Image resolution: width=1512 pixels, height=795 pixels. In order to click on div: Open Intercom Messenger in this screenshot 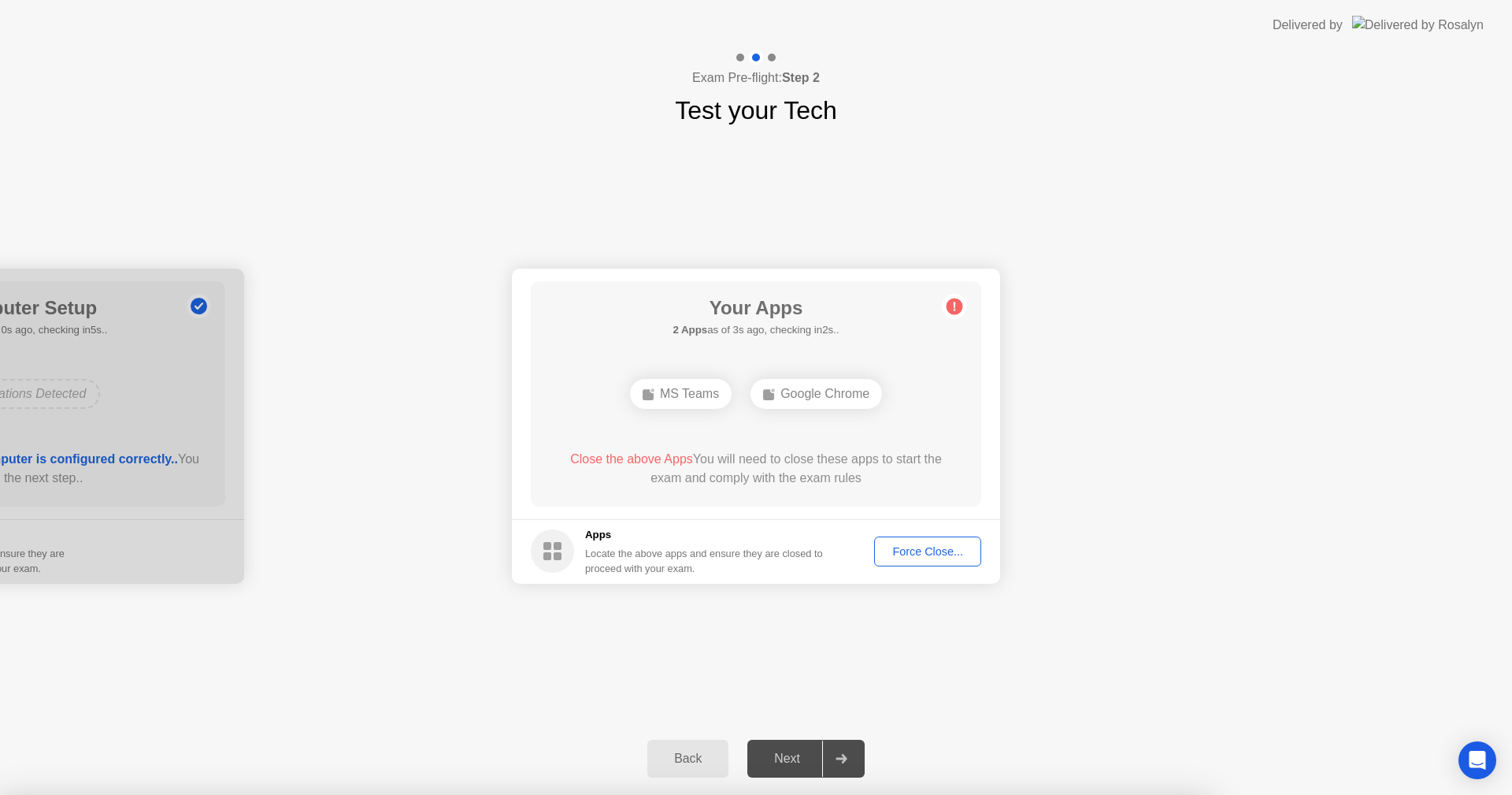, I will do `click(1478, 761)`.